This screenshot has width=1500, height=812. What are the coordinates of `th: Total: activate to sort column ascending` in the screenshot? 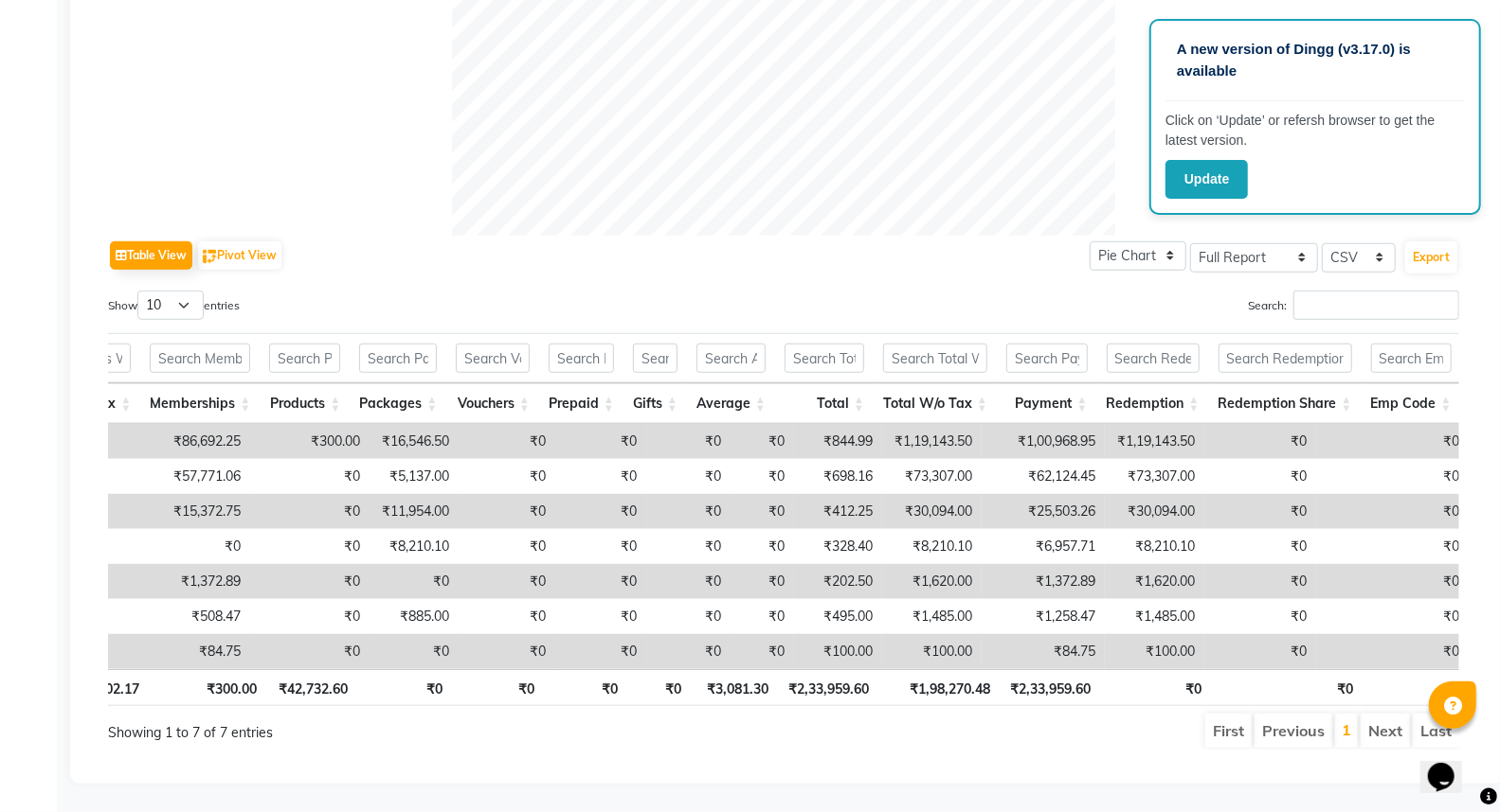 It's located at (824, 403).